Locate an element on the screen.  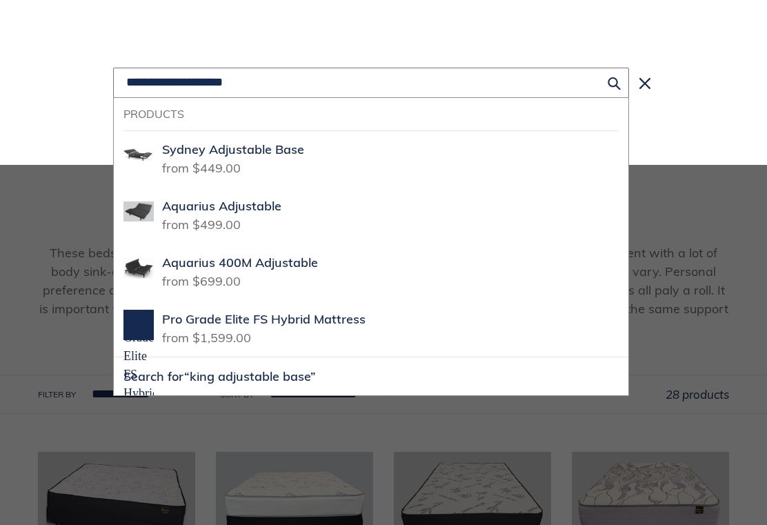
img: Aquarius 400M Adjustable is located at coordinates (139, 268).